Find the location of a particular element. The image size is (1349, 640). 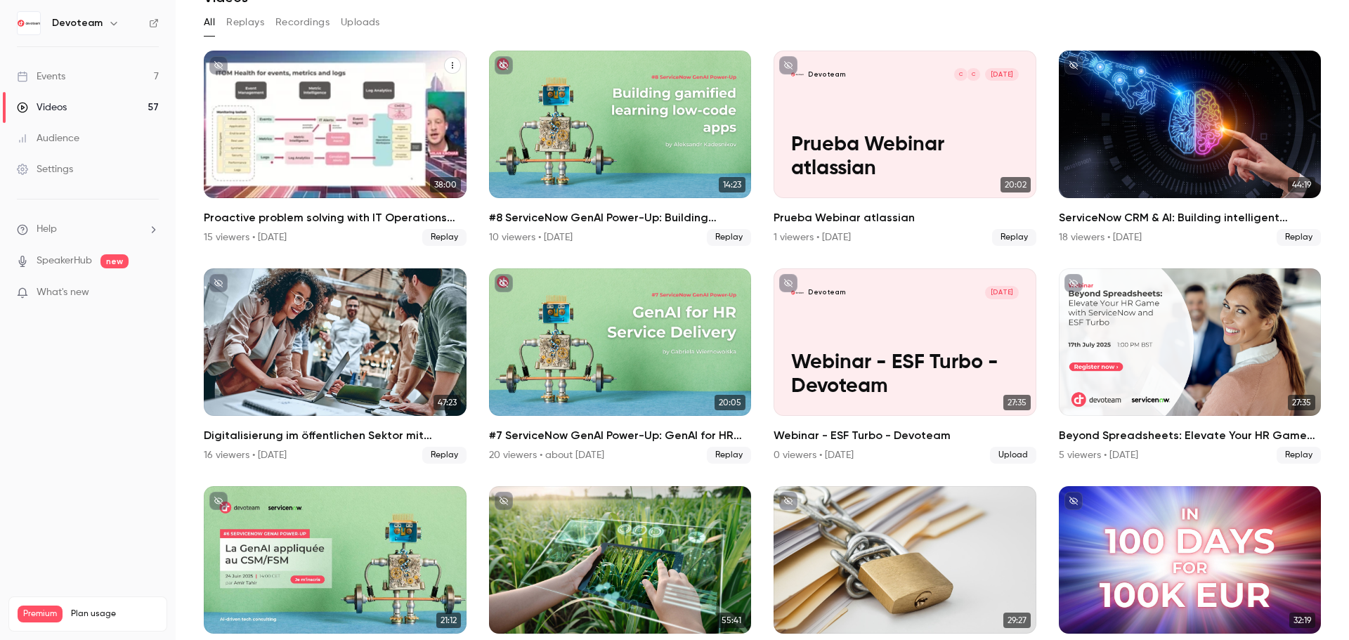

div: Settings is located at coordinates (45, 169).